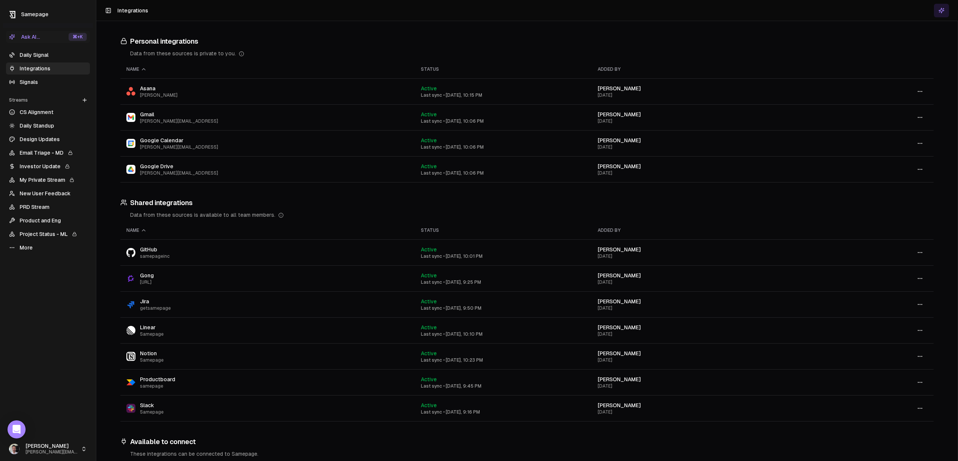 This screenshot has height=461, width=958. What do you see at coordinates (152, 327) in the screenshot?
I see `span: Linear` at bounding box center [152, 327].